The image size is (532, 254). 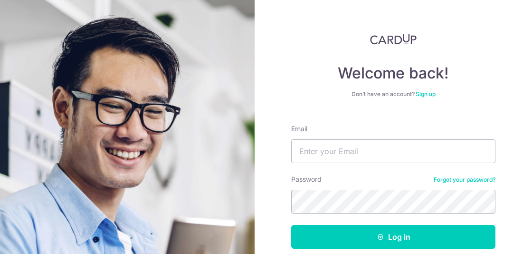 What do you see at coordinates (393, 73) in the screenshot?
I see `h4: Welcome back!` at bounding box center [393, 73].